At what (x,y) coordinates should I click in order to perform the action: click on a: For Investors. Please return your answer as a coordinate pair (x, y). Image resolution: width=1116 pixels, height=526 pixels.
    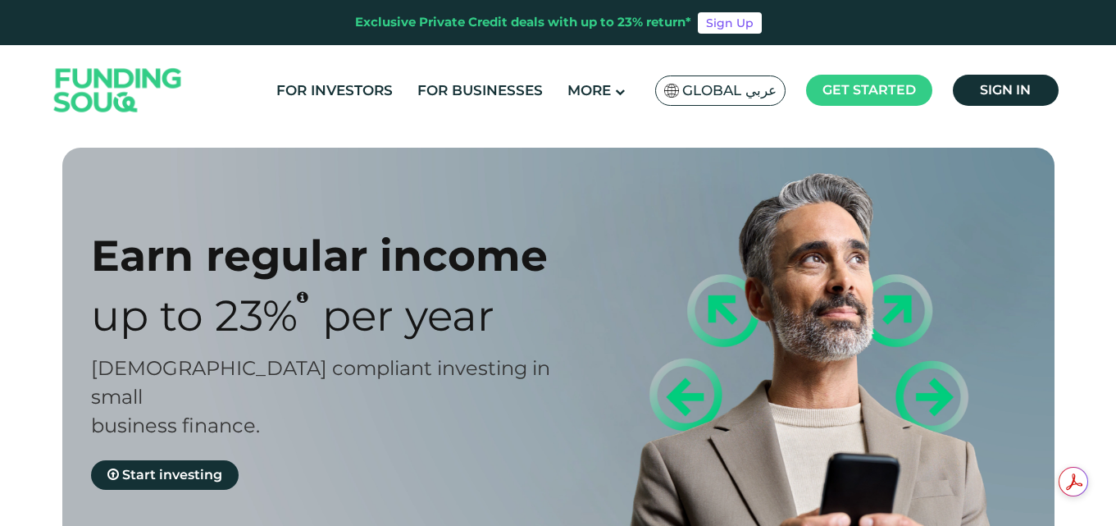
    Looking at the image, I should click on (335, 90).